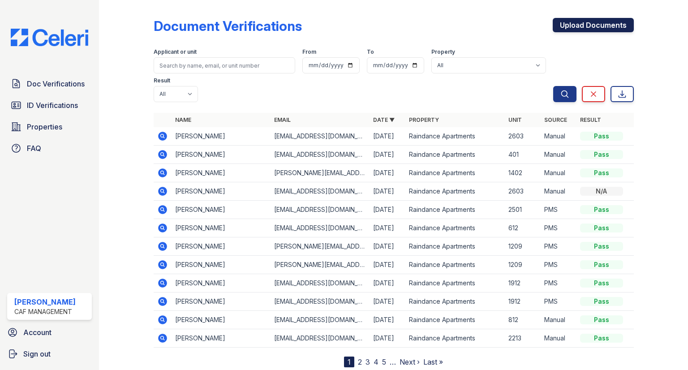  What do you see at coordinates (52, 105) in the screenshot?
I see `span: ID Verifications` at bounding box center [52, 105].